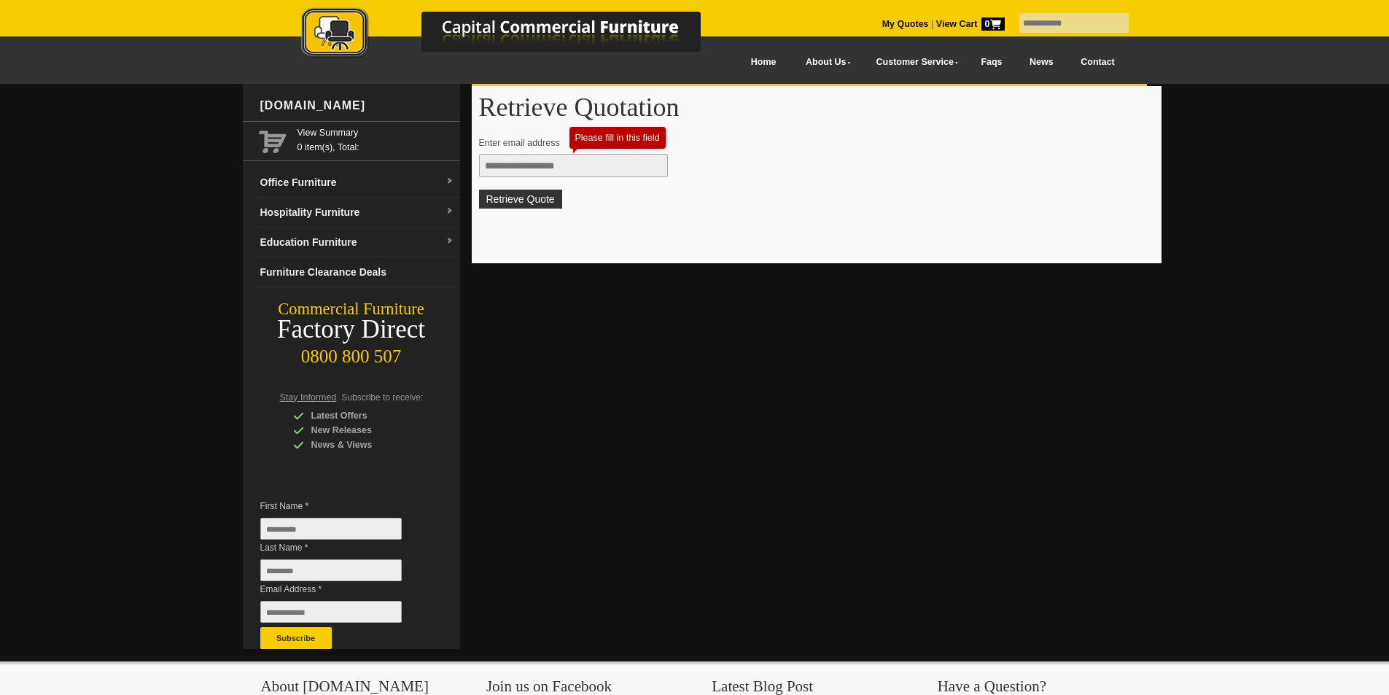 This screenshot has height=695, width=1389. I want to click on span: Subscribe to receive:, so click(382, 397).